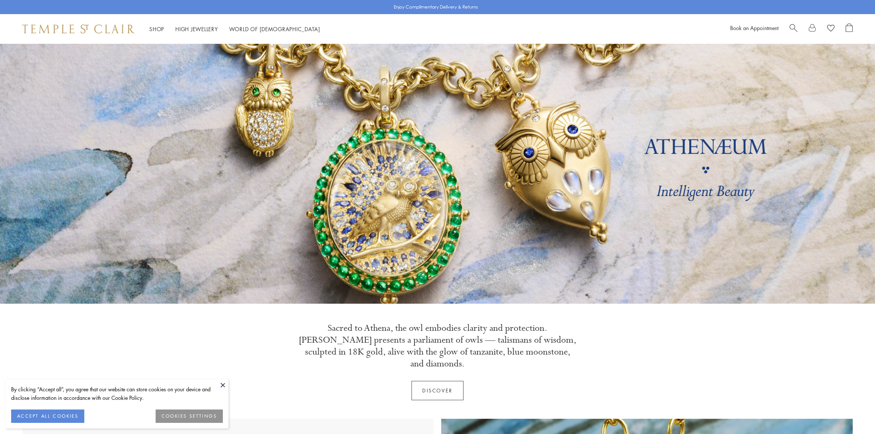 The width and height of the screenshot is (875, 434). What do you see at coordinates (196, 29) in the screenshot?
I see `a: High JewelleryHigh Jewellery` at bounding box center [196, 29].